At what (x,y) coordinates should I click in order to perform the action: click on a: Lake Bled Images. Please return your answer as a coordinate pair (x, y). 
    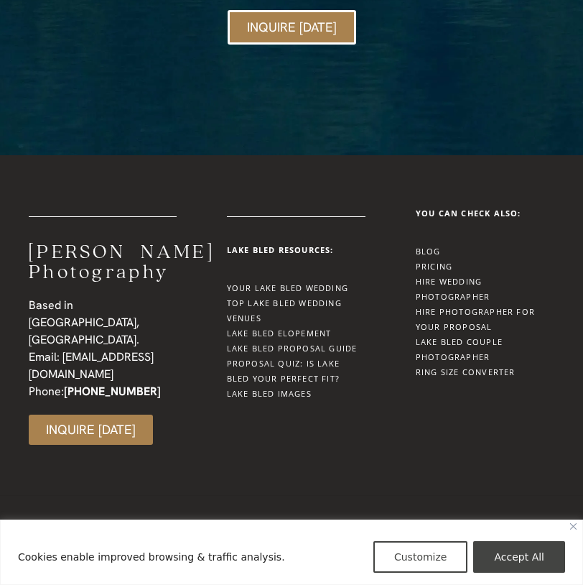
    Looking at the image, I should click on (269, 393).